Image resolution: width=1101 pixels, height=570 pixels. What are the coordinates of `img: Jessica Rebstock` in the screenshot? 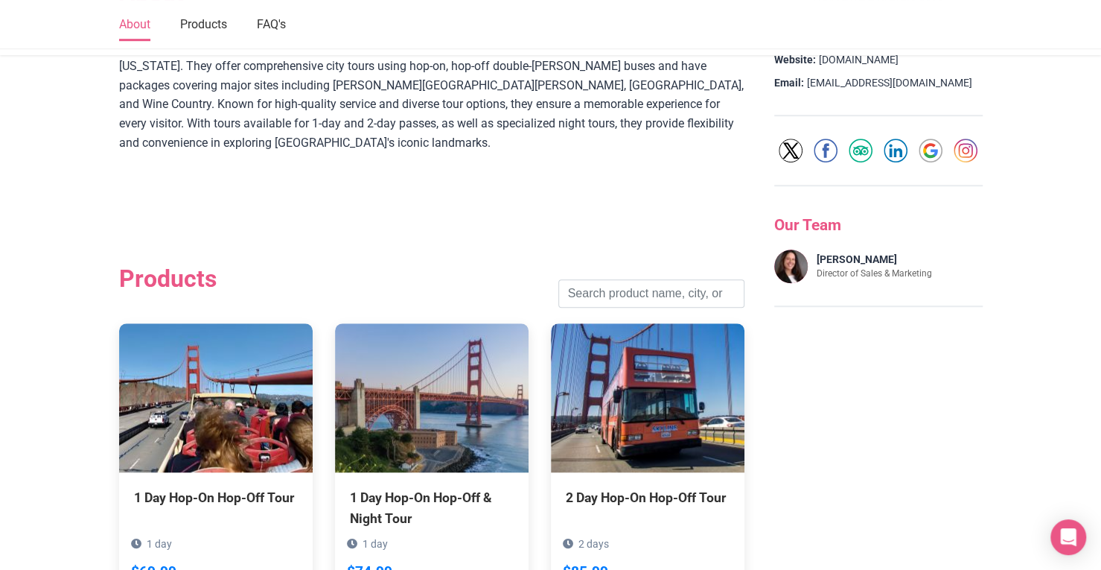 It's located at (791, 266).